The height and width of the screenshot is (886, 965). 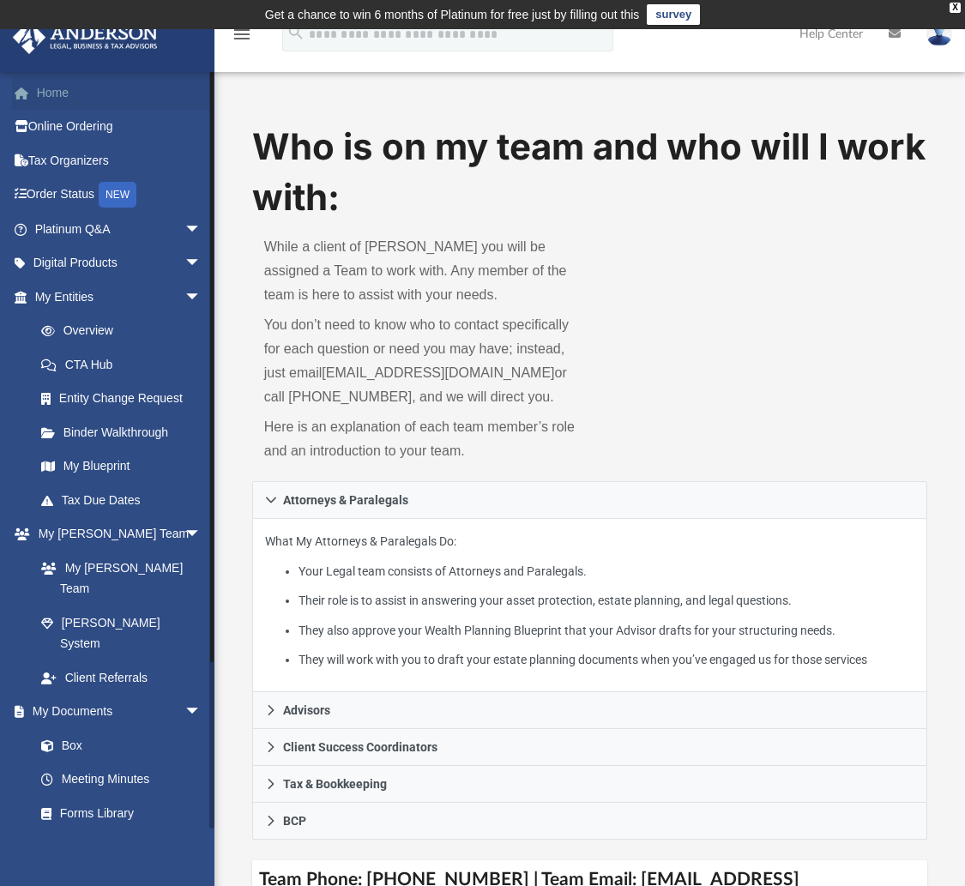 I want to click on a: Attorneys & Paralegals, so click(x=590, y=500).